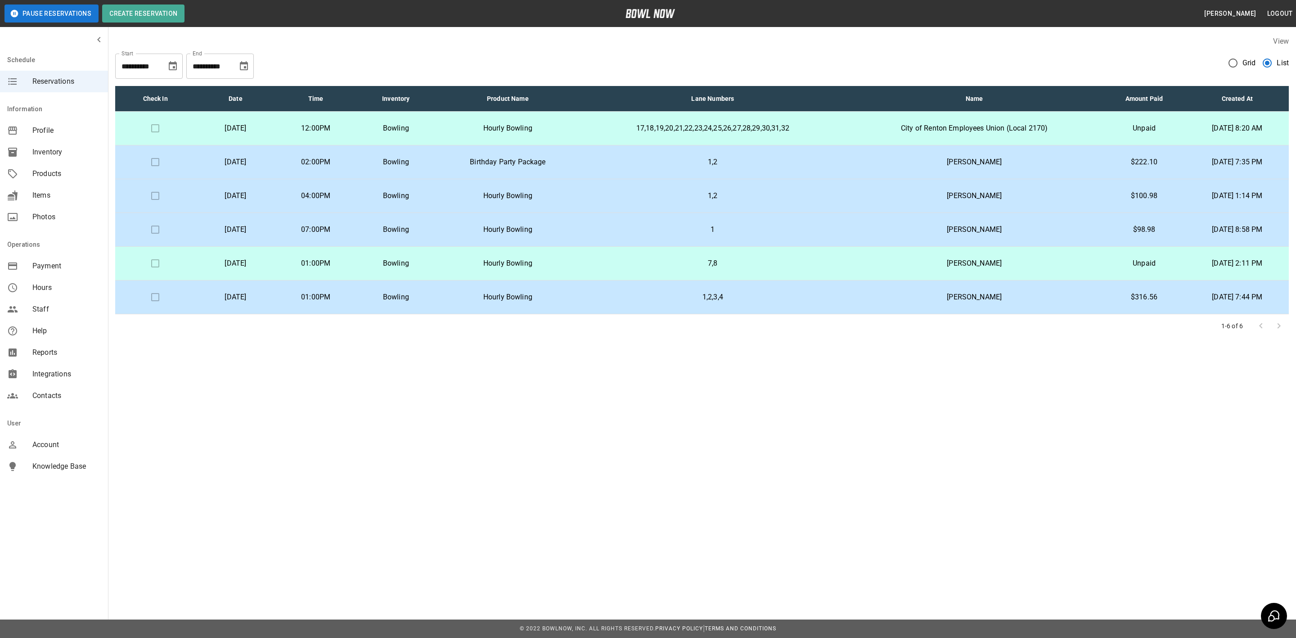  I want to click on img: logo, so click(650, 14).